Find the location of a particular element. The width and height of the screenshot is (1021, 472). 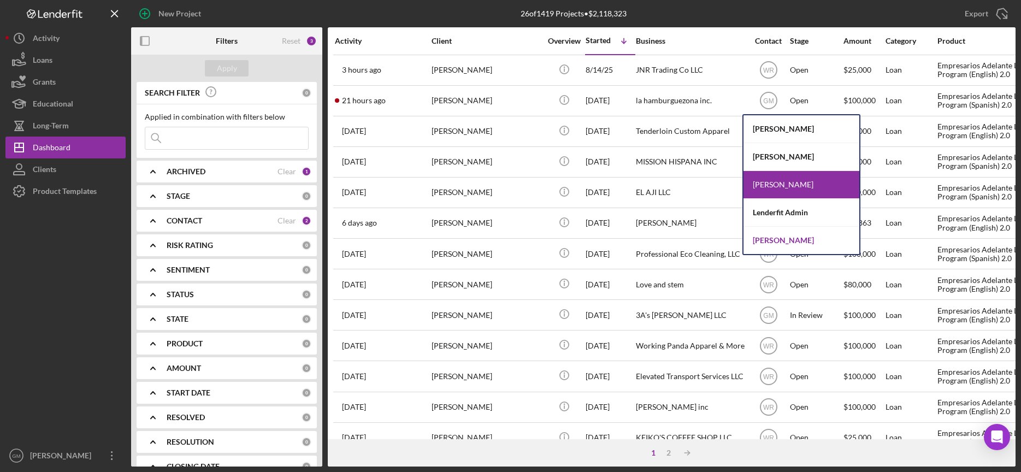

time: 2025-08-14 13:59 is located at coordinates (362, 70).